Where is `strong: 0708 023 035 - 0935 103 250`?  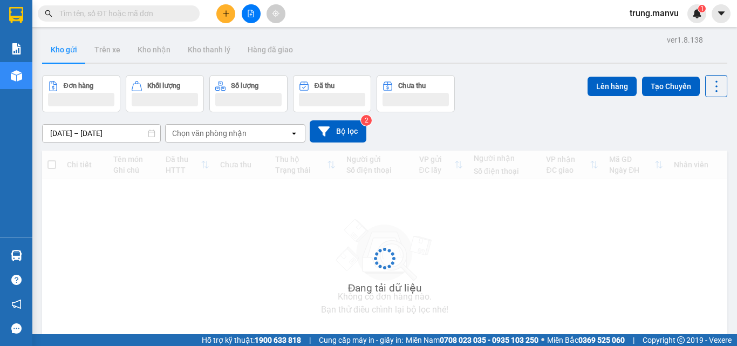
strong: 0708 023 035 - 0935 103 250 is located at coordinates (489, 340).